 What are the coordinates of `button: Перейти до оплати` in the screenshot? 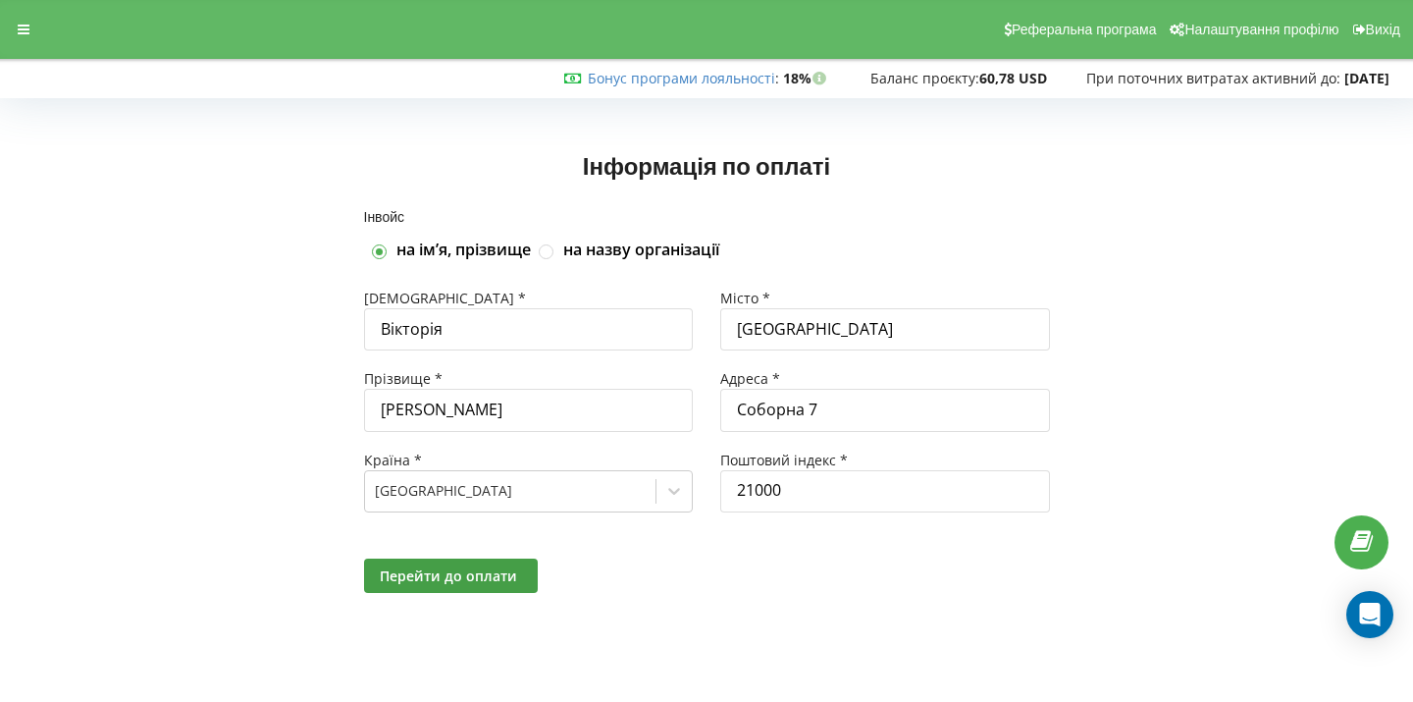 It's located at (450, 575).